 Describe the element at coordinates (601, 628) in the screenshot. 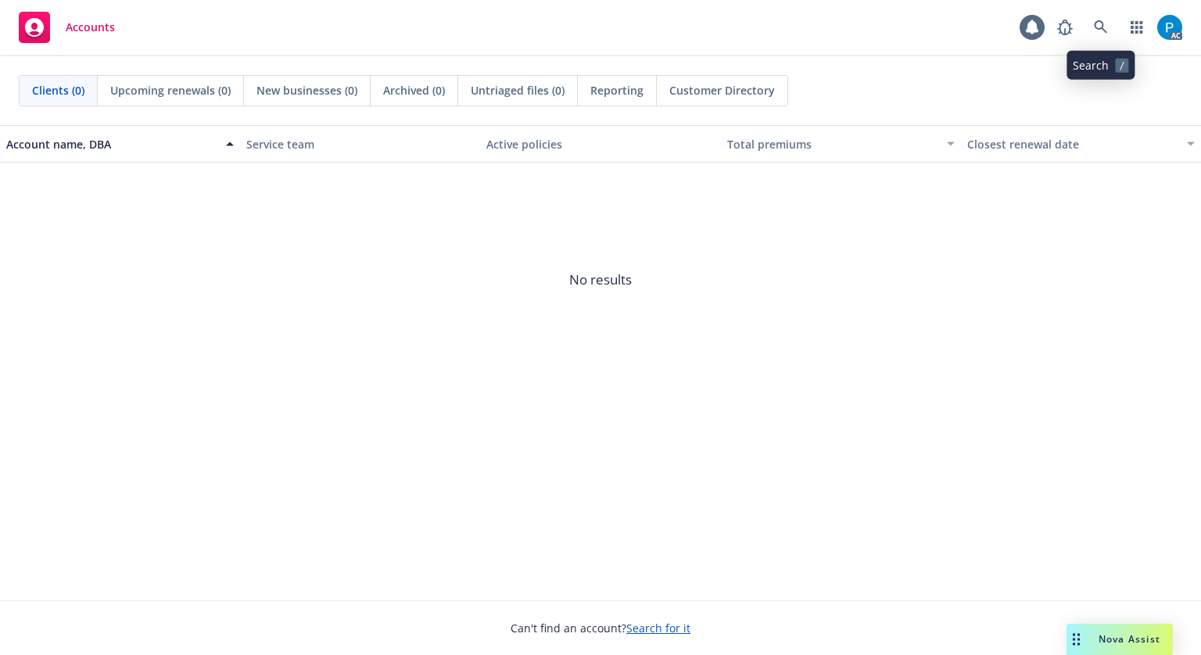

I see `span: Can't find an account?` at that location.